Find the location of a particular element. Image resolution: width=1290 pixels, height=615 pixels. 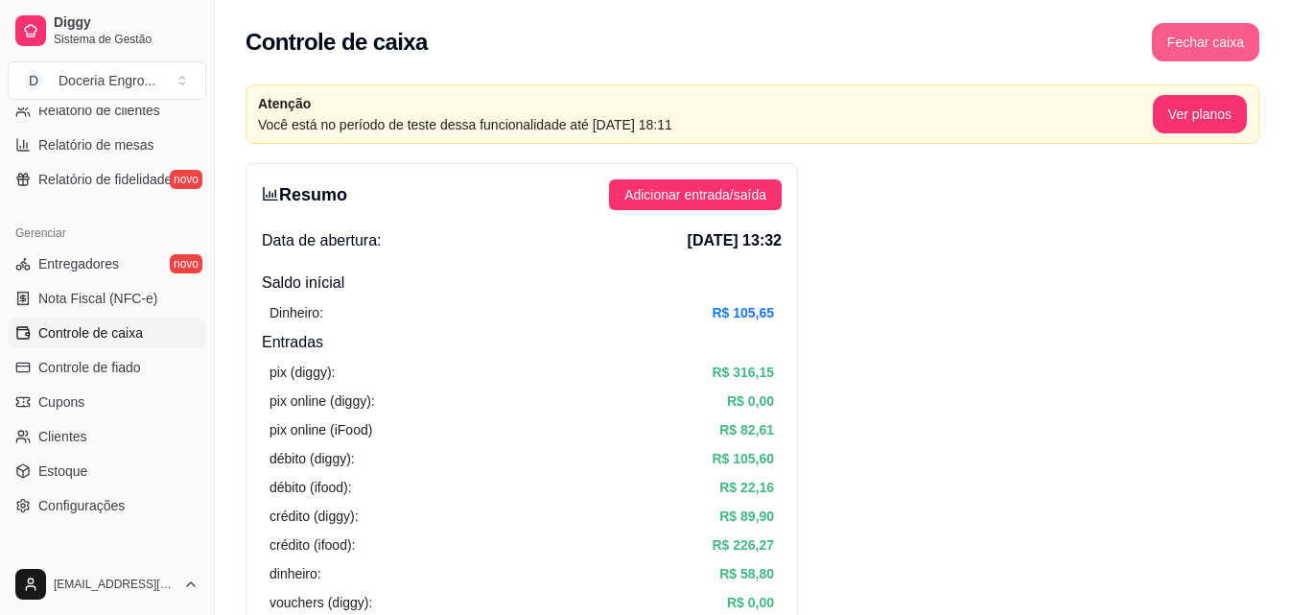

a: Clientes is located at coordinates (106, 436).